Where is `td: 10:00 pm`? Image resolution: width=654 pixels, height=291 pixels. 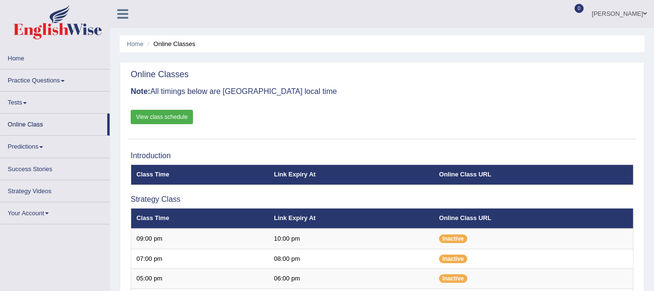 td: 10:00 pm is located at coordinates (351, 239).